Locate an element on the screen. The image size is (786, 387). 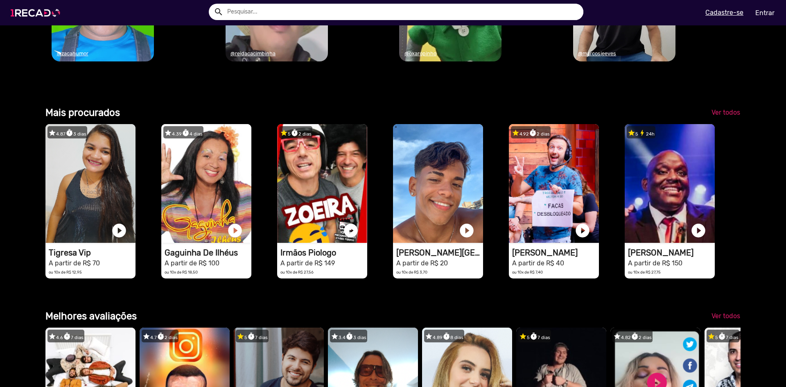
h1: Gaguinha De Ilhéus is located at coordinates (208, 253).